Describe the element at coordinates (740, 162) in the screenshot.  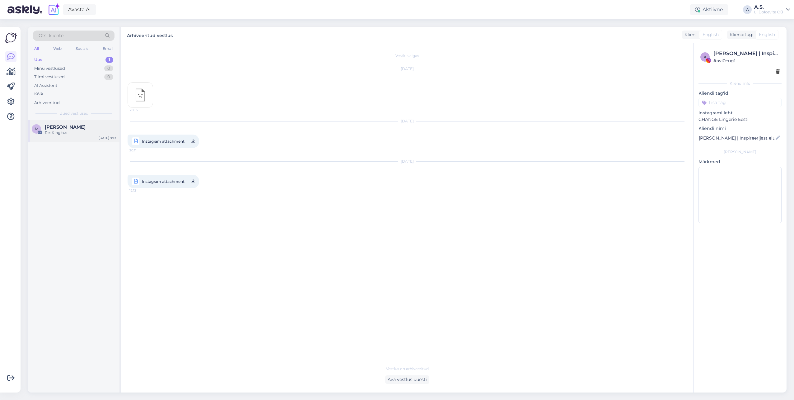
I see `p: Märkmed` at that location.